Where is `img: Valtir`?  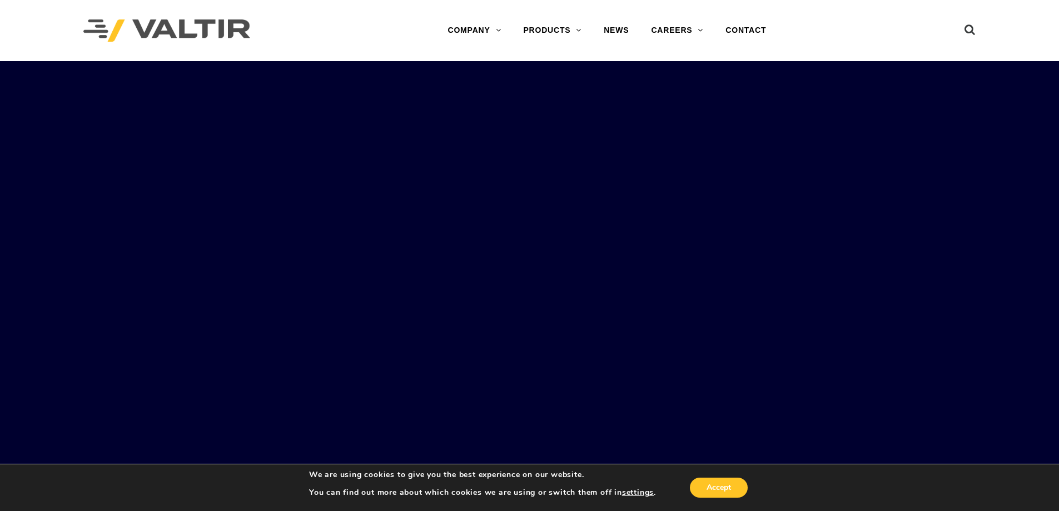
img: Valtir is located at coordinates (167, 31).